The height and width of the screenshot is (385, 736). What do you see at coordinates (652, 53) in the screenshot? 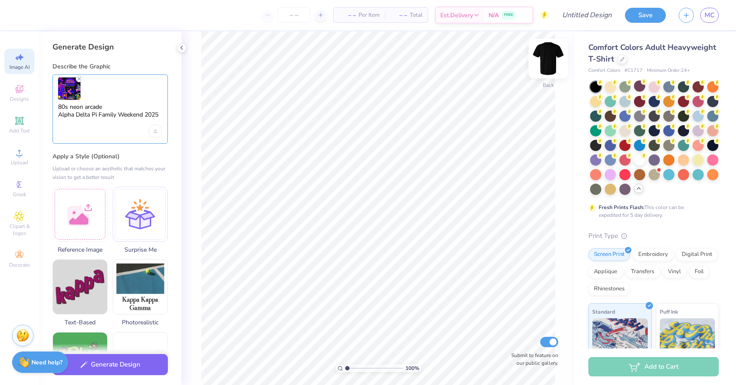
I see `span: Comfort Colors Adult Heavyweight T-Shirt` at bounding box center [652, 53].